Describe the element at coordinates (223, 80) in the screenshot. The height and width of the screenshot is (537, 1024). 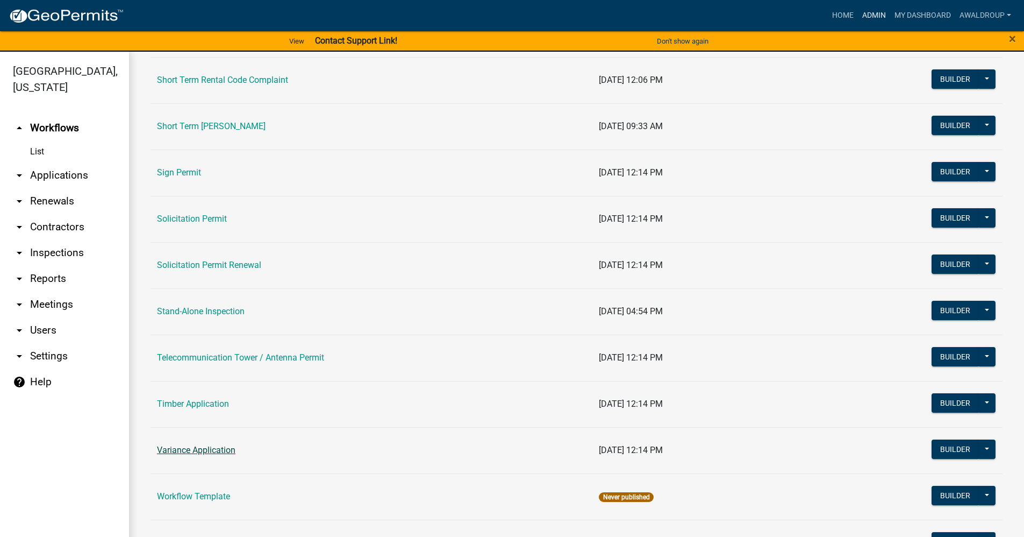
I see `a: Short Term Rental Code Complaint` at that location.